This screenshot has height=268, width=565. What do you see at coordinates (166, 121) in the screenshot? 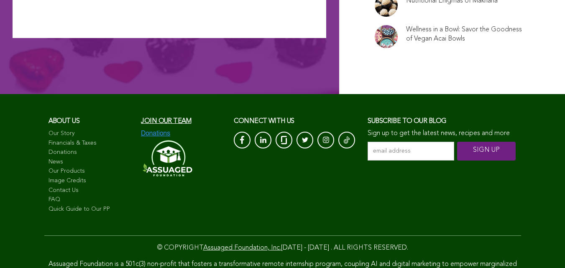
I see `a: Join our team` at bounding box center [166, 121].